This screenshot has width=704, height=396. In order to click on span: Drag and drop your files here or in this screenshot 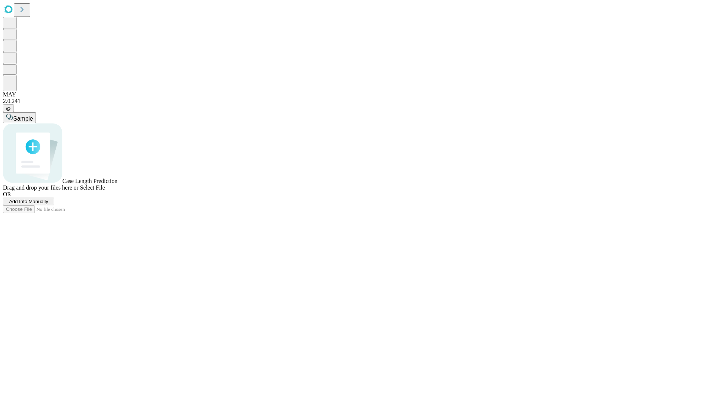, I will do `click(41, 187)`.